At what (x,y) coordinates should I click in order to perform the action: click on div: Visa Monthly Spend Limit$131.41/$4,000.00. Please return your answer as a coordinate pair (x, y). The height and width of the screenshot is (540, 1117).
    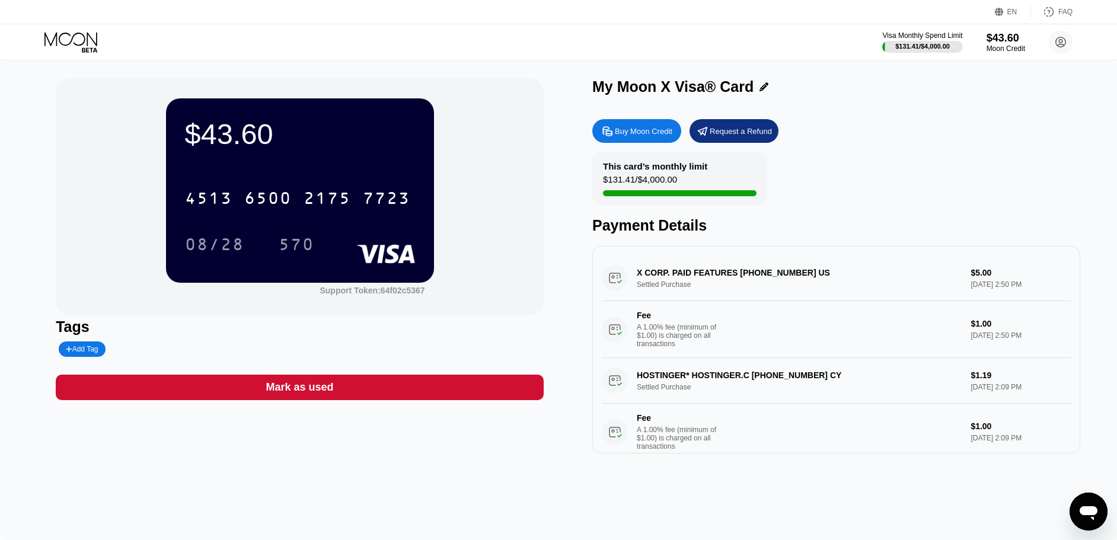
    Looking at the image, I should click on (922, 42).